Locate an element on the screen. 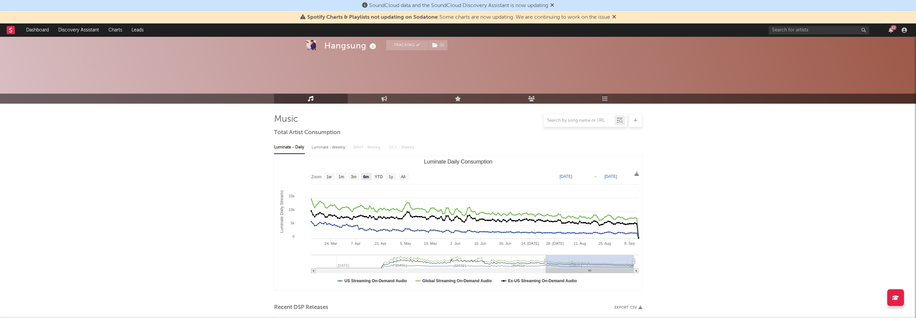 Image resolution: width=916 pixels, height=318 pixels. a: Charts is located at coordinates (115, 30).